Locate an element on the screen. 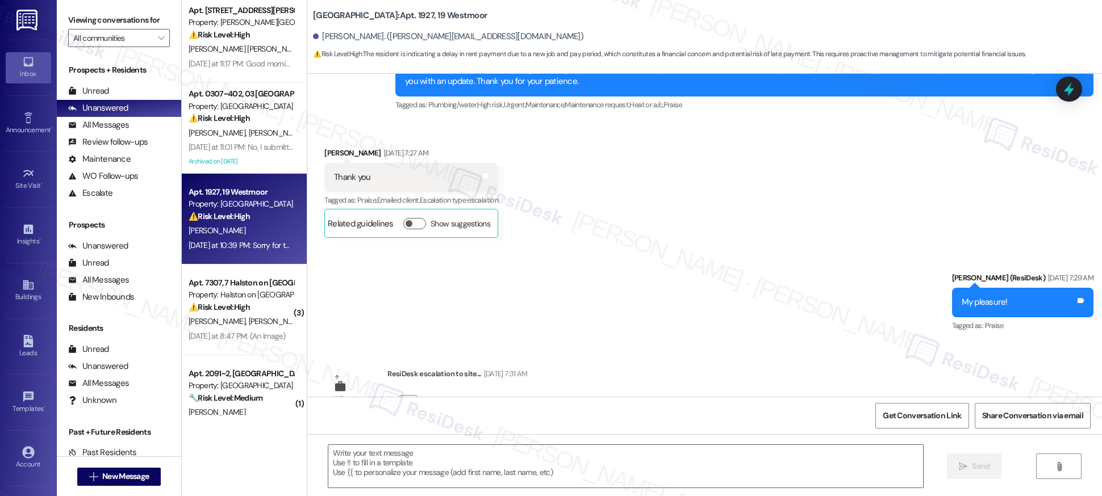  button: Share Conversation via email is located at coordinates (1032, 416).